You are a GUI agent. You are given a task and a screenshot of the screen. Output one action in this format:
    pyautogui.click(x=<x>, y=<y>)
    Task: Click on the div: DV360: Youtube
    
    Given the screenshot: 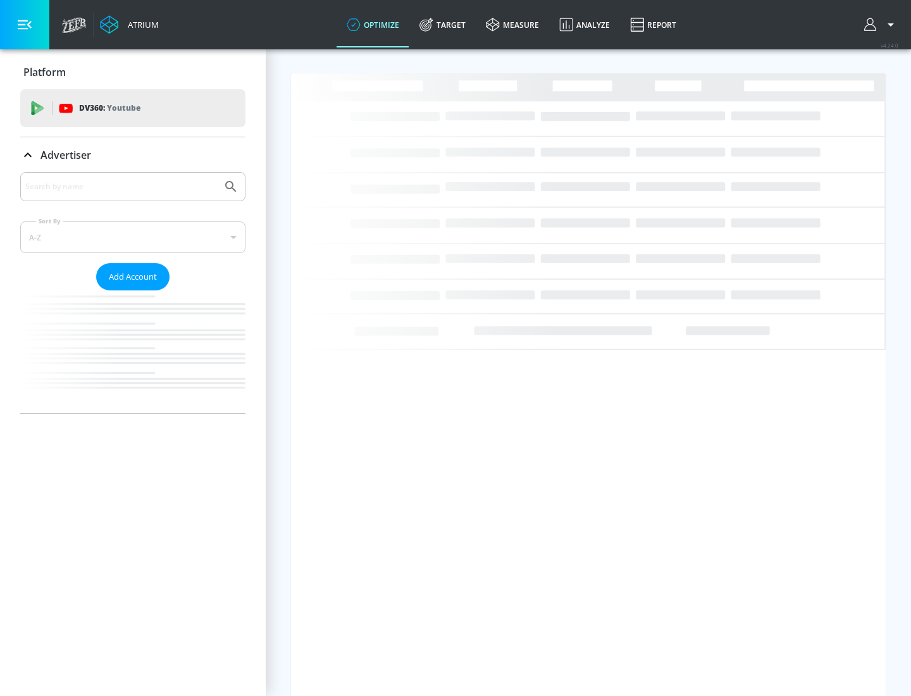 What is the action you would take?
    pyautogui.click(x=133, y=108)
    